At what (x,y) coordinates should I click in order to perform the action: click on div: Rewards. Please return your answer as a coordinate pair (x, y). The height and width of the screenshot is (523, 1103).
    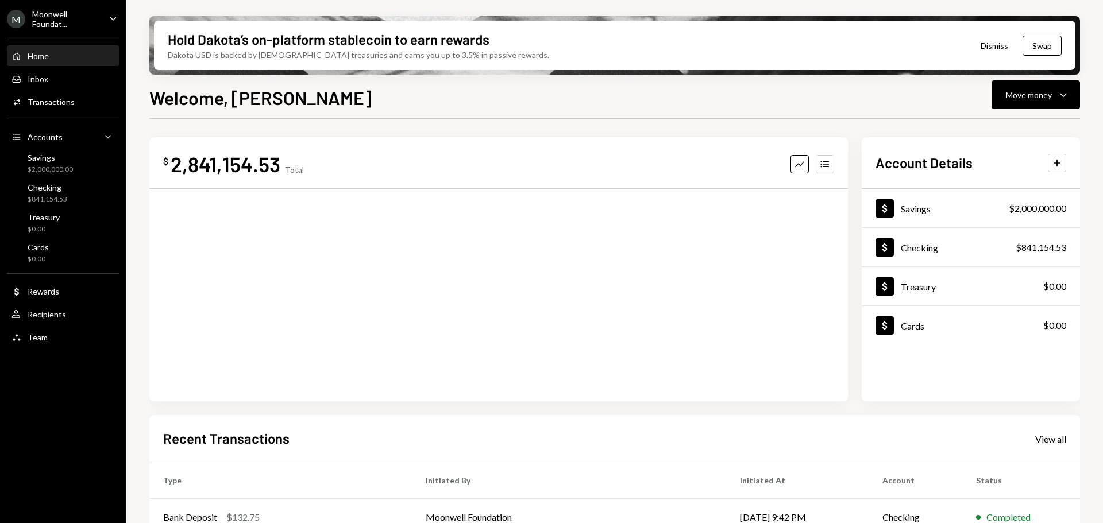
    Looking at the image, I should click on (43, 291).